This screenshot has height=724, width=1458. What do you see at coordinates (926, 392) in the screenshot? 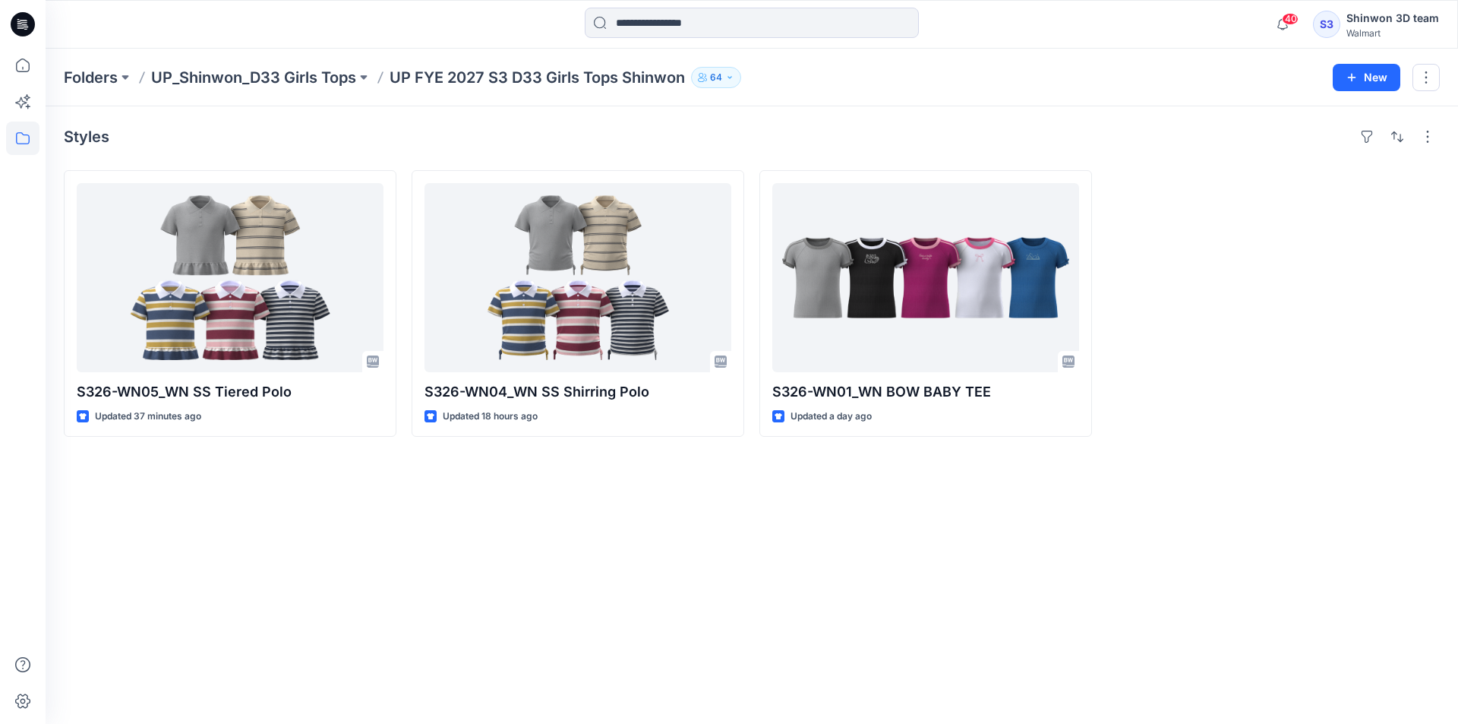
I see `p: S326-WN01_WN BOW BABY TEE` at bounding box center [926, 392].